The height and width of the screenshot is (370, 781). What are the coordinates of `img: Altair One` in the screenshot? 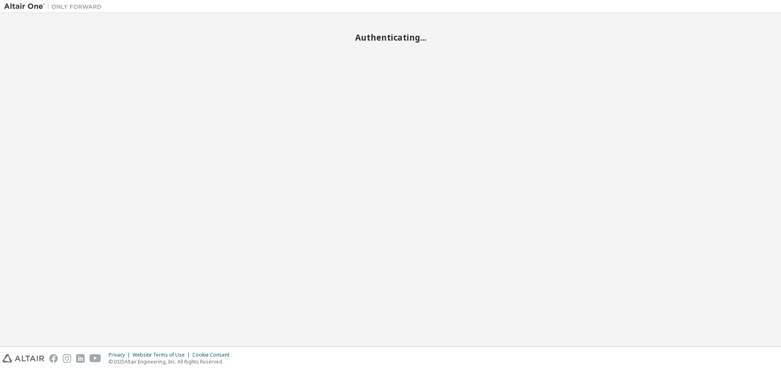 It's located at (55, 7).